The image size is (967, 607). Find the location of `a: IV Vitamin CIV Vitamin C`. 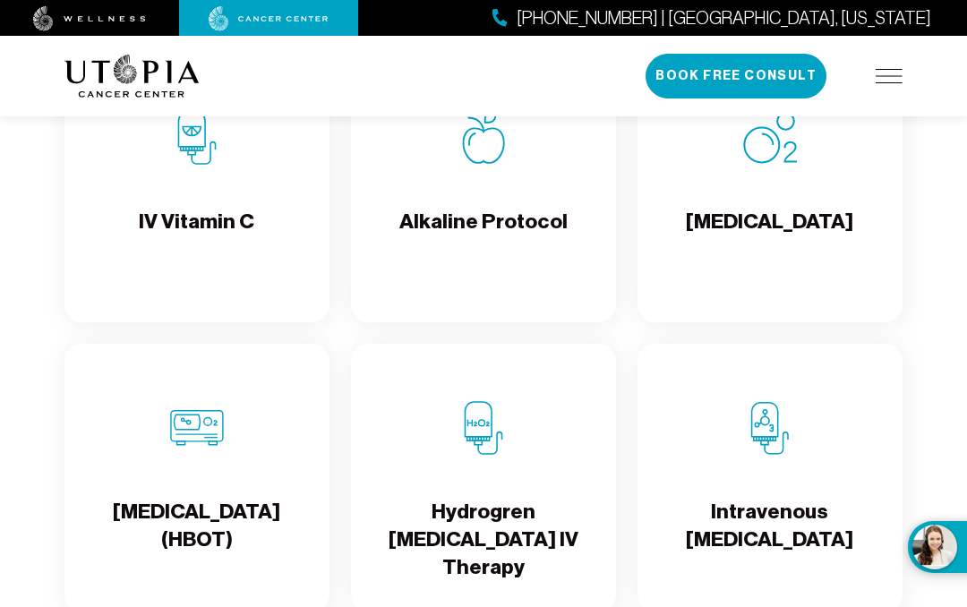

a: IV Vitamin CIV Vitamin C is located at coordinates (197, 188).